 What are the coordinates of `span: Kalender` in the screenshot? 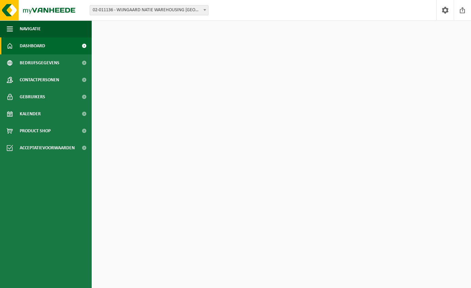 It's located at (30, 114).